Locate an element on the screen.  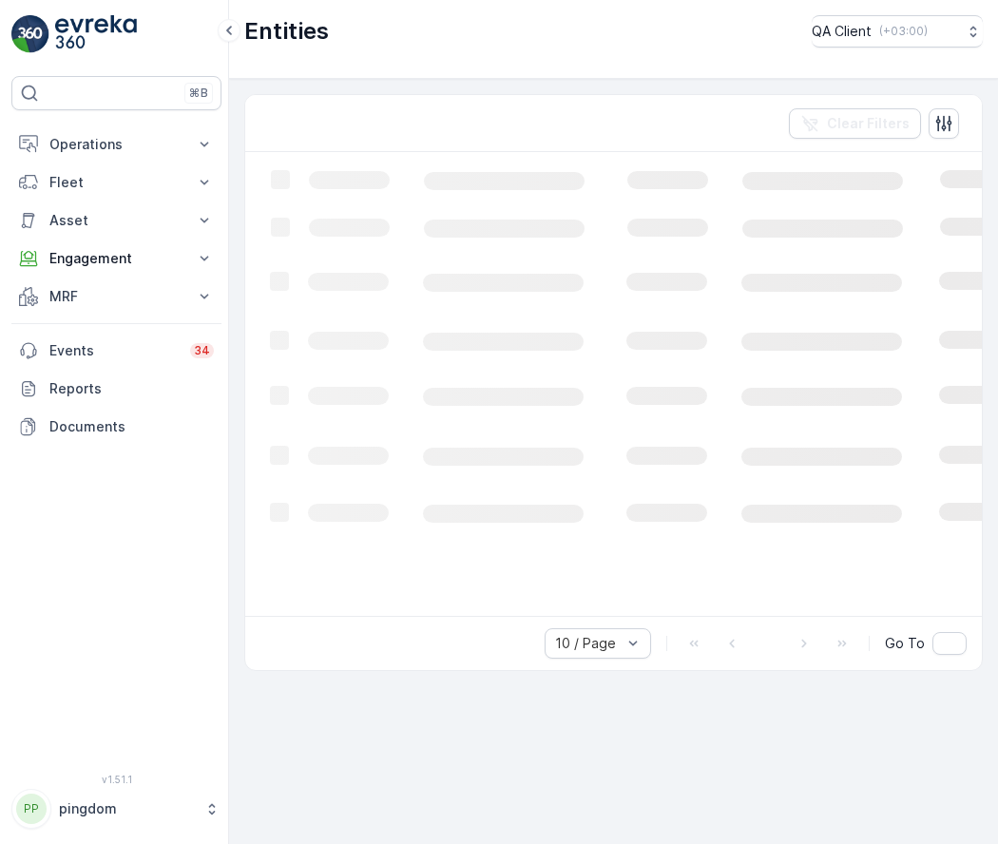
p: MRF is located at coordinates (116, 297).